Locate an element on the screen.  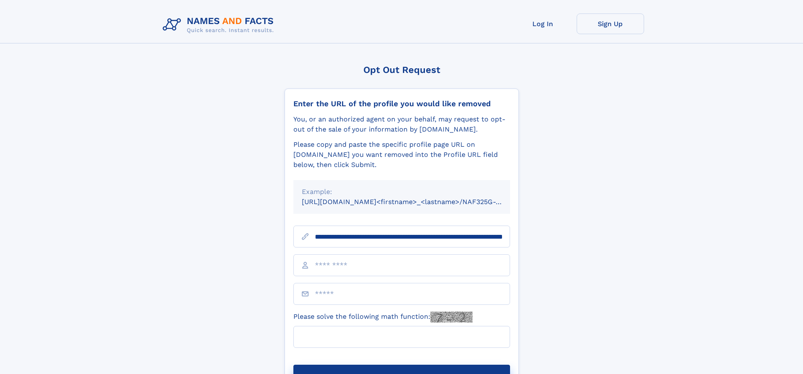
div: Enter the URL of the profile you would like removed is located at coordinates (402, 104).